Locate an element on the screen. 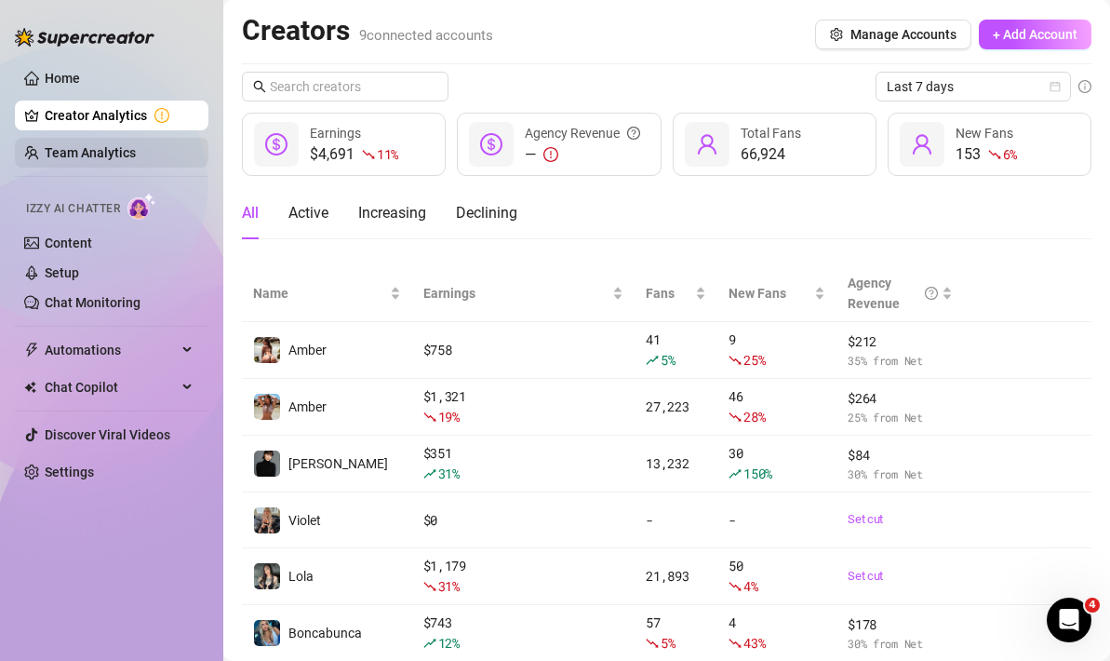  a: Creator Analytics exclamation-circle is located at coordinates (119, 115).